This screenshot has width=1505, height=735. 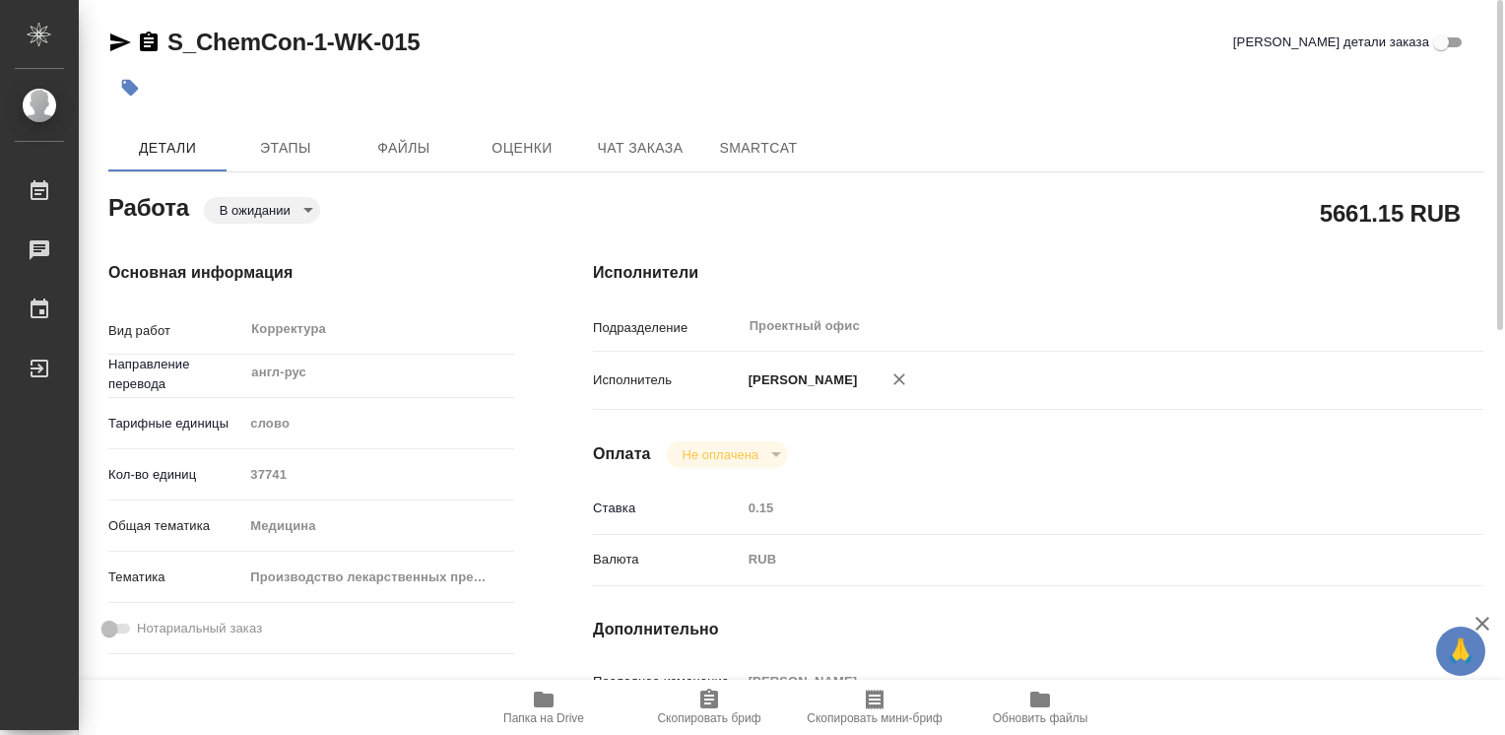 I want to click on button: Скопировать ссылку для ЯМессенджера, so click(x=120, y=42).